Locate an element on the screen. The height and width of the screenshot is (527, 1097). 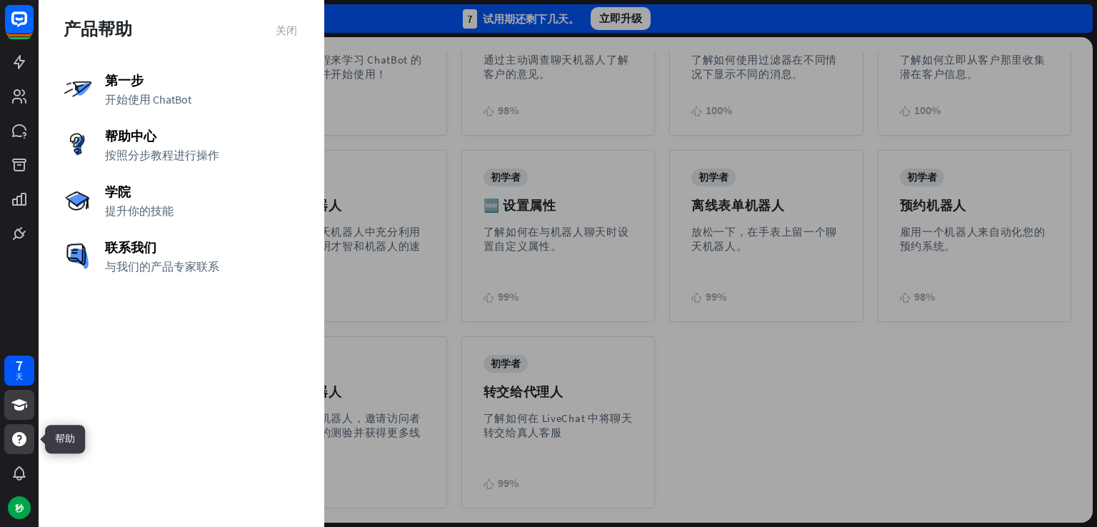
font: 关闭 is located at coordinates (286, 29).